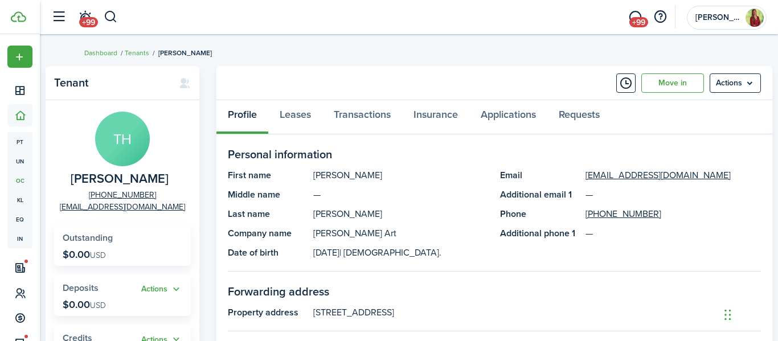 Image resolution: width=778 pixels, height=341 pixels. Describe the element at coordinates (728, 315) in the screenshot. I see `div: Drag` at that location.